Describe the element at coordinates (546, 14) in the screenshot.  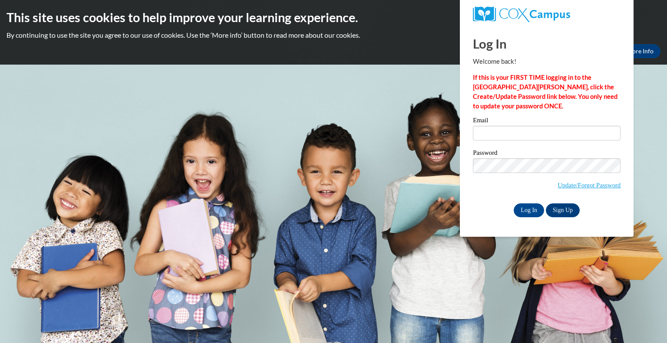
I see `a: COX Campus` at that location.